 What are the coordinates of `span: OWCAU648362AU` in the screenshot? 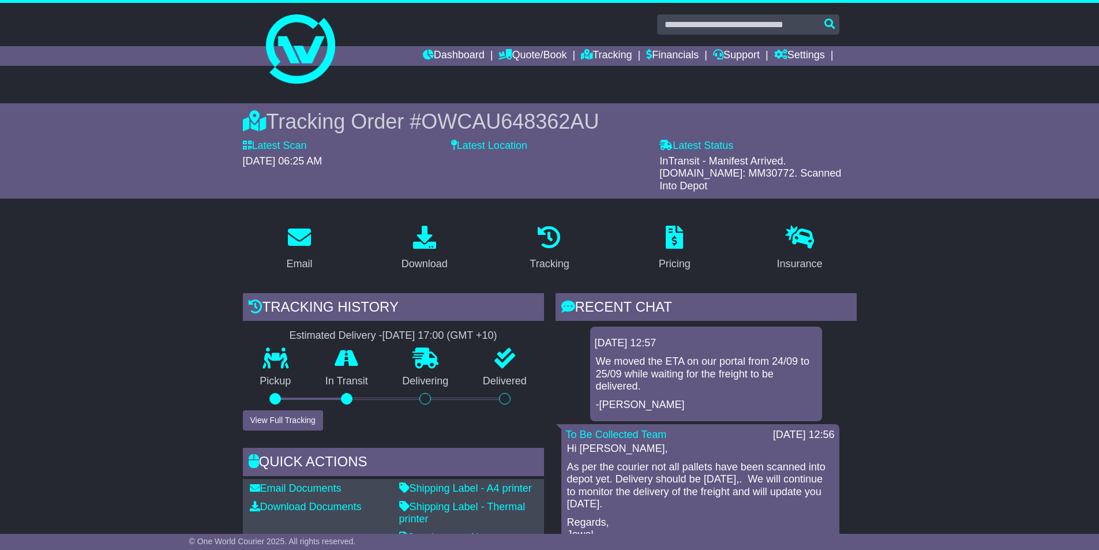 It's located at (510, 121).